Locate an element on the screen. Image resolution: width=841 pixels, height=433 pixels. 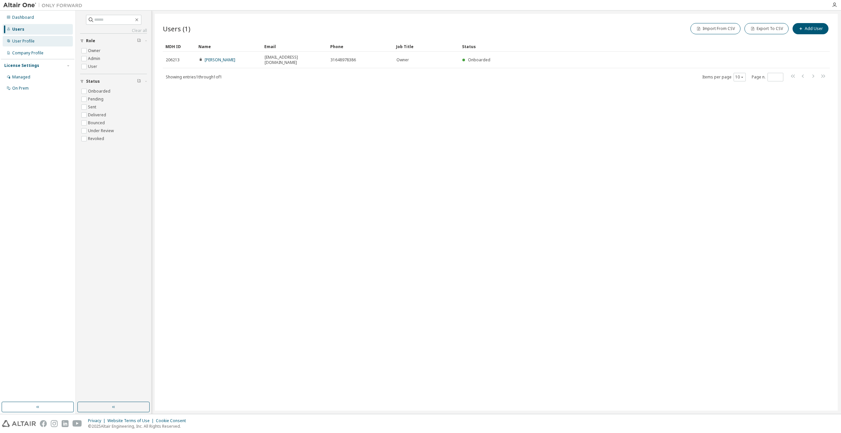
button: Export To CSV is located at coordinates (766, 29).